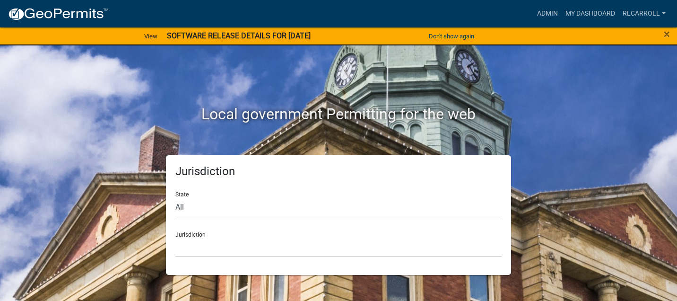 This screenshot has height=301, width=677. Describe the element at coordinates (667, 34) in the screenshot. I see `button: Close` at that location.